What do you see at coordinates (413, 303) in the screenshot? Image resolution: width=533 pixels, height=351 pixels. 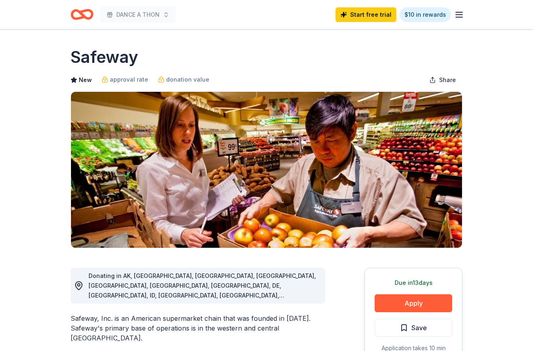 I see `button: Apply` at bounding box center [413, 303].